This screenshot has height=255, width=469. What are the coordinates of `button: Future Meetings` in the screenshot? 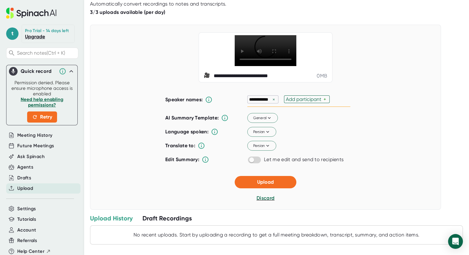 It's located at (35, 145).